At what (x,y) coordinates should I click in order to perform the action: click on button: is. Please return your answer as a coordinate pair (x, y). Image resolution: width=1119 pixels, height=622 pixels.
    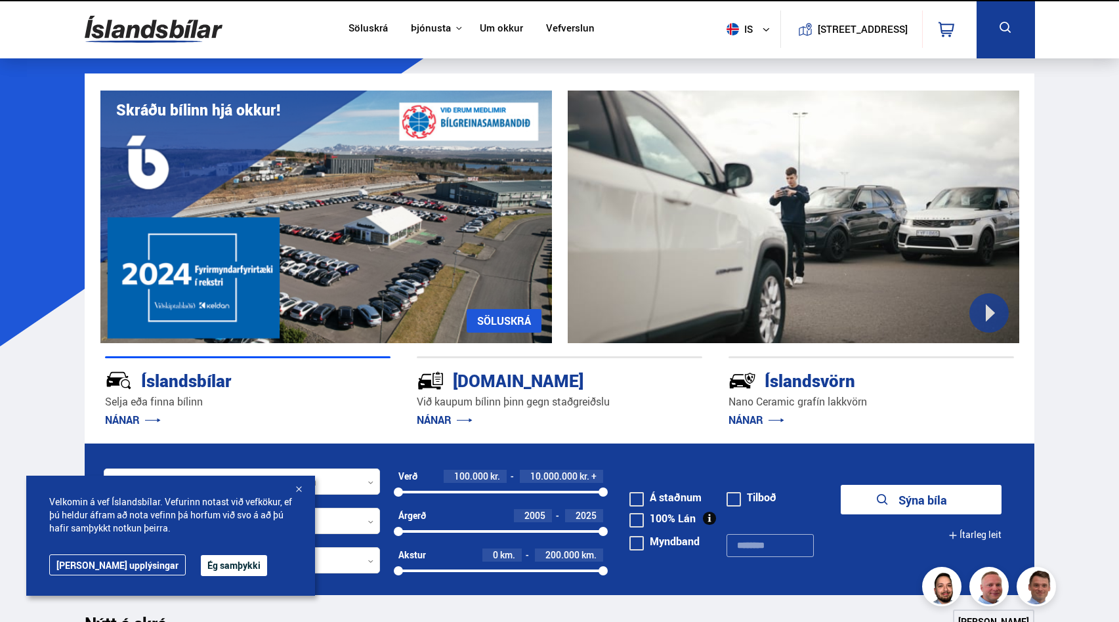
    Looking at the image, I should click on (751, 29).